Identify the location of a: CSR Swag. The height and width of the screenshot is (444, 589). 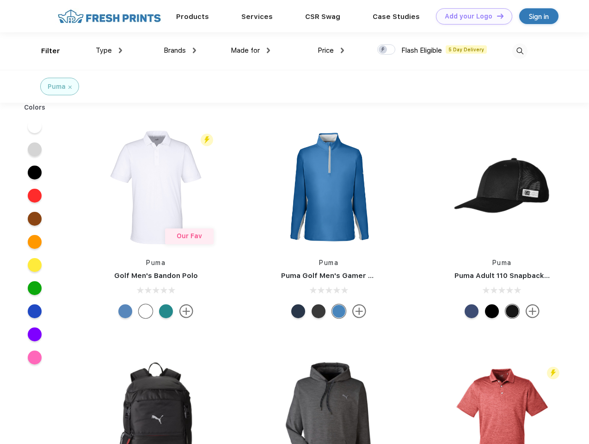
(323, 17).